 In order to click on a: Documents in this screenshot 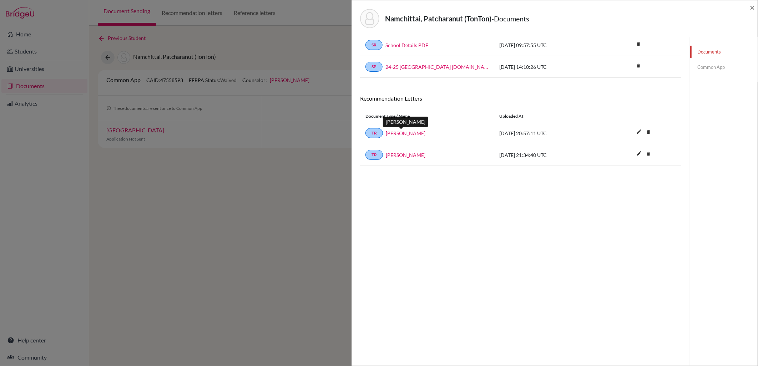, I will do `click(724, 52)`.